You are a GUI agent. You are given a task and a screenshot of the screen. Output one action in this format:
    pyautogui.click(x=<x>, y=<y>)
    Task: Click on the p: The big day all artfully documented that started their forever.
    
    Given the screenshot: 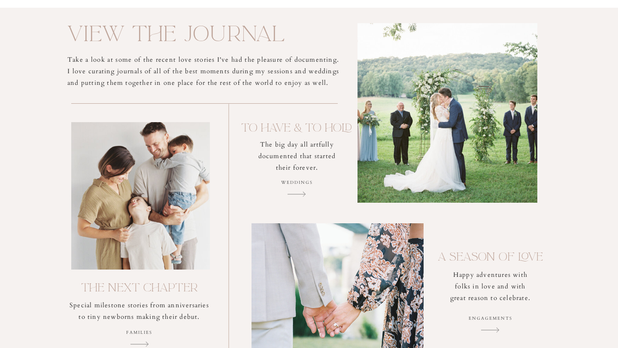 What is the action you would take?
    pyautogui.click(x=297, y=158)
    